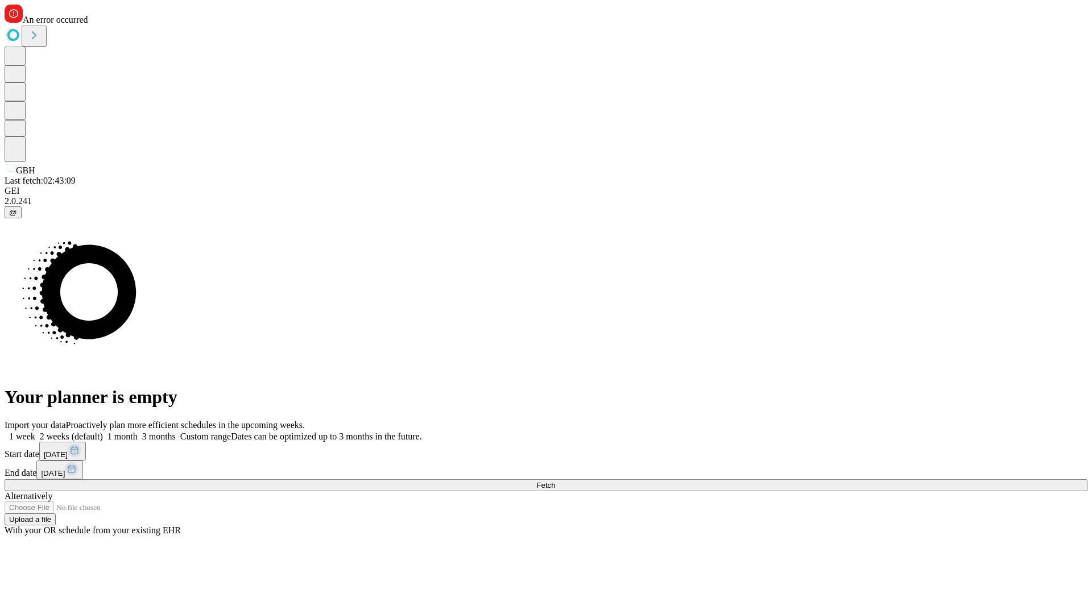 Image resolution: width=1092 pixels, height=614 pixels. I want to click on span: Proactively plan more efficient schedules in the upcoming weeks., so click(185, 425).